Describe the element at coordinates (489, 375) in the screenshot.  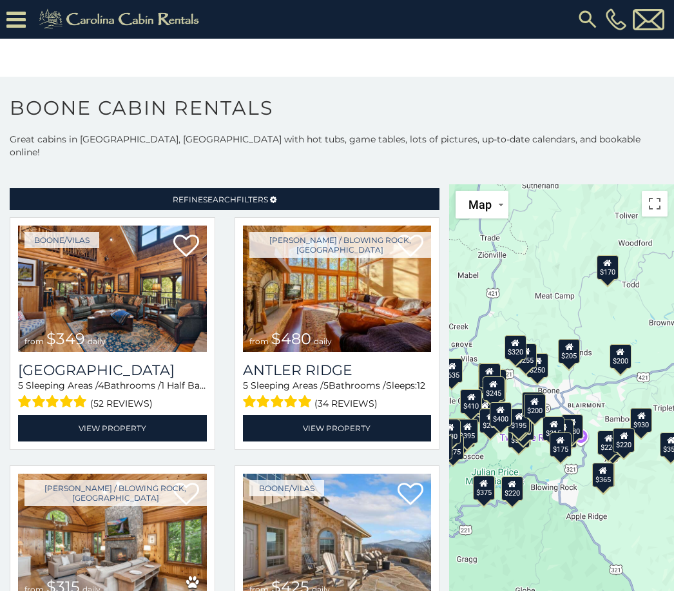
I see `div: $565` at that location.